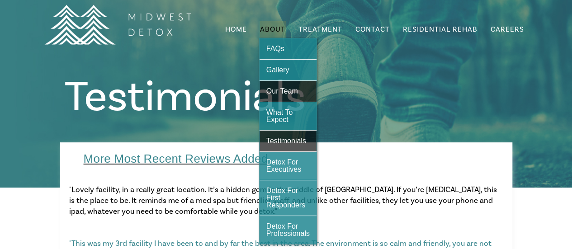  Describe the element at coordinates (507, 29) in the screenshot. I see `span: Careers` at that location.